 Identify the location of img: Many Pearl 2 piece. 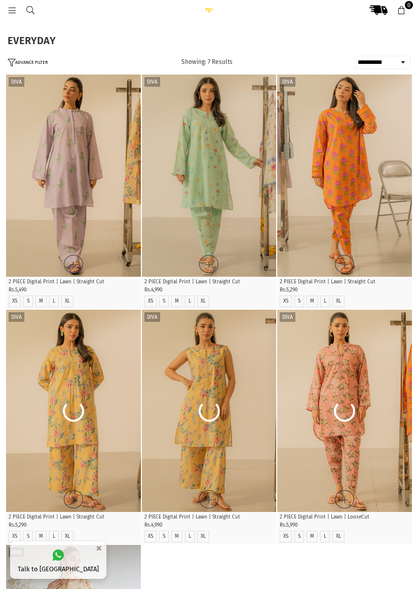
(345, 411).